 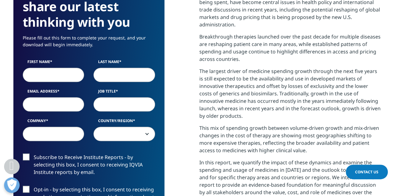 What do you see at coordinates (89, 166) in the screenshot?
I see `label: Subscribe to Receive Institute Reports - by selecting this box, I consent to receiving IQVIA Inst...` at bounding box center [89, 166].